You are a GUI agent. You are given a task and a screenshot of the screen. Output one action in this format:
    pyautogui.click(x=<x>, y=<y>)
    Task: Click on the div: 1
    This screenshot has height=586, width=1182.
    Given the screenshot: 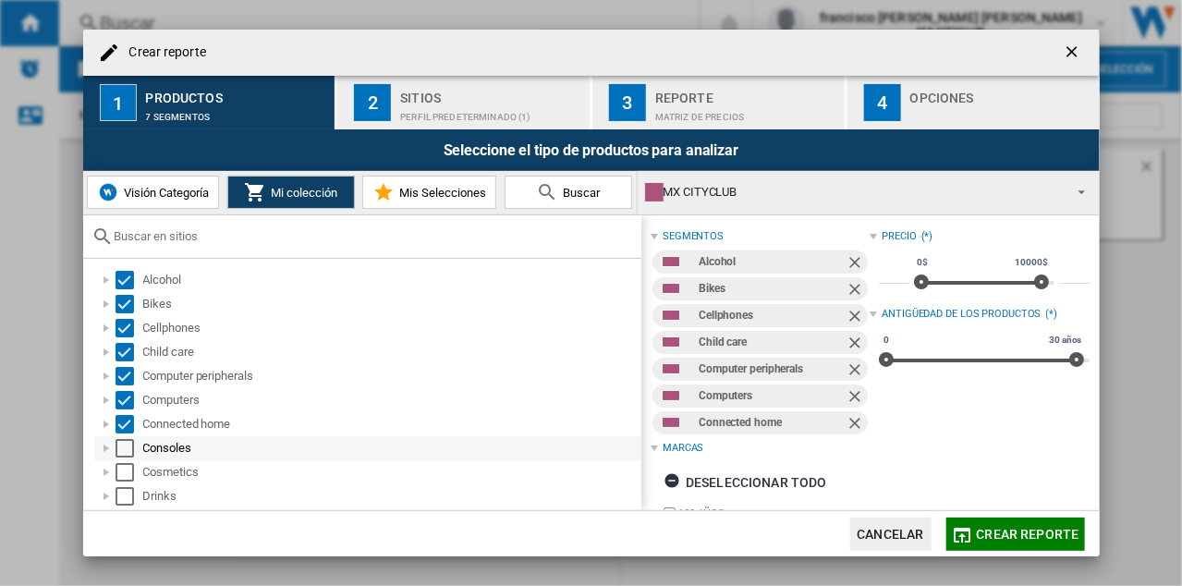 What is the action you would take?
    pyautogui.click(x=118, y=103)
    